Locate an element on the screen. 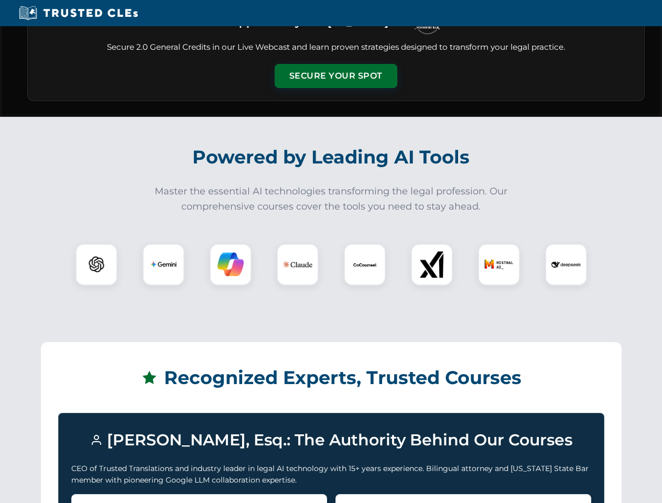  img: xAI Logo is located at coordinates (432, 265).